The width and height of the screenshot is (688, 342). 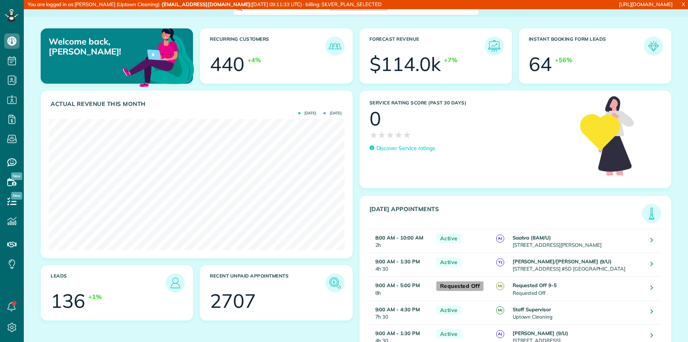 What do you see at coordinates (267, 46) in the screenshot?
I see `h3: Recurring Customers` at bounding box center [267, 46].